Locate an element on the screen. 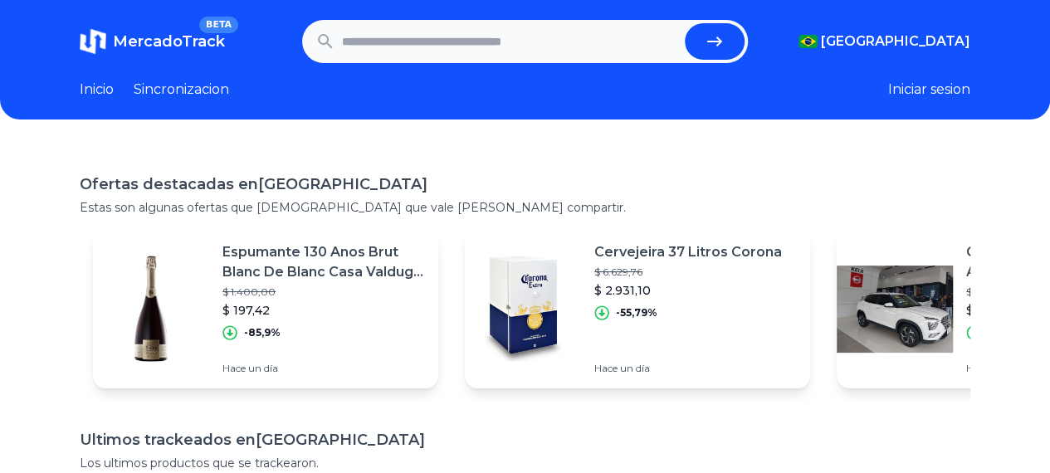 This screenshot has height=473, width=1050. p: Los ultimos productos que se trackearon. is located at coordinates (524, 463).